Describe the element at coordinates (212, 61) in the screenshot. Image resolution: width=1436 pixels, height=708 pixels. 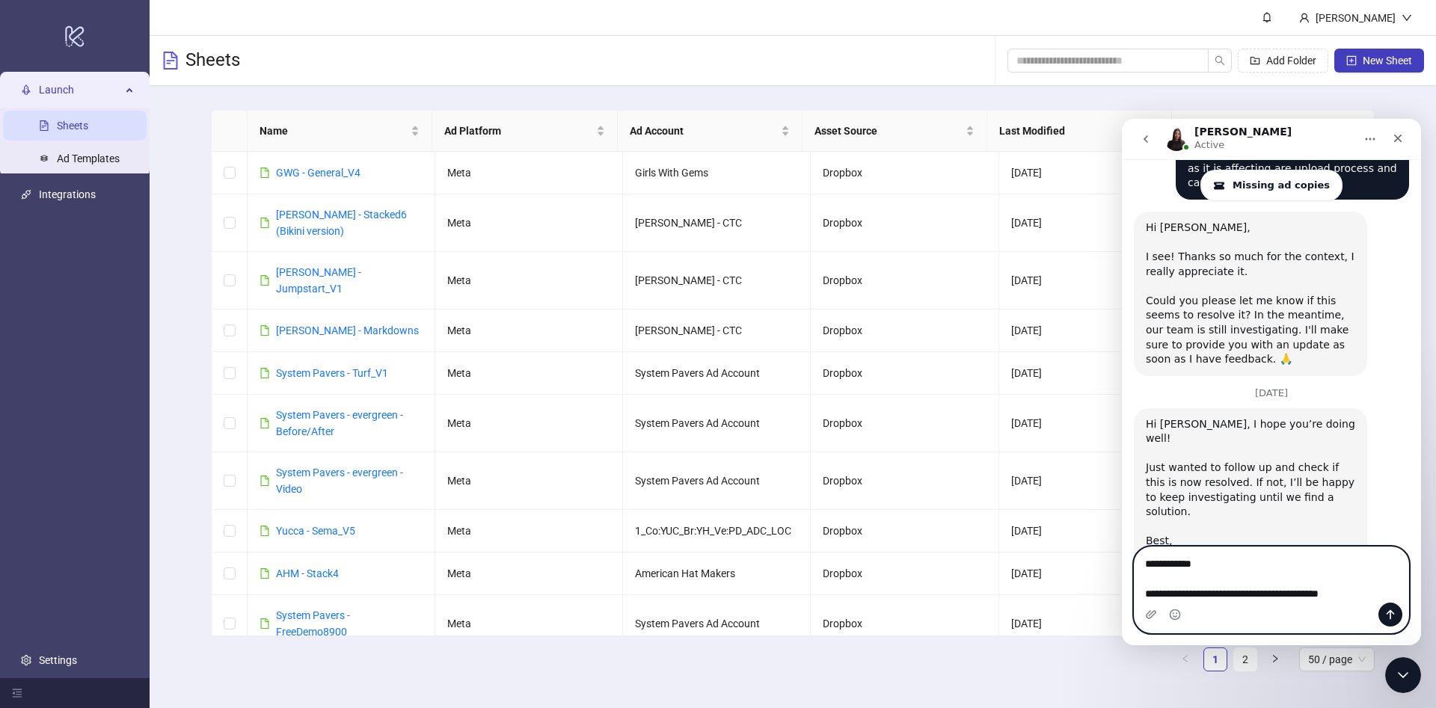
I see `h3: Sheets` at that location.